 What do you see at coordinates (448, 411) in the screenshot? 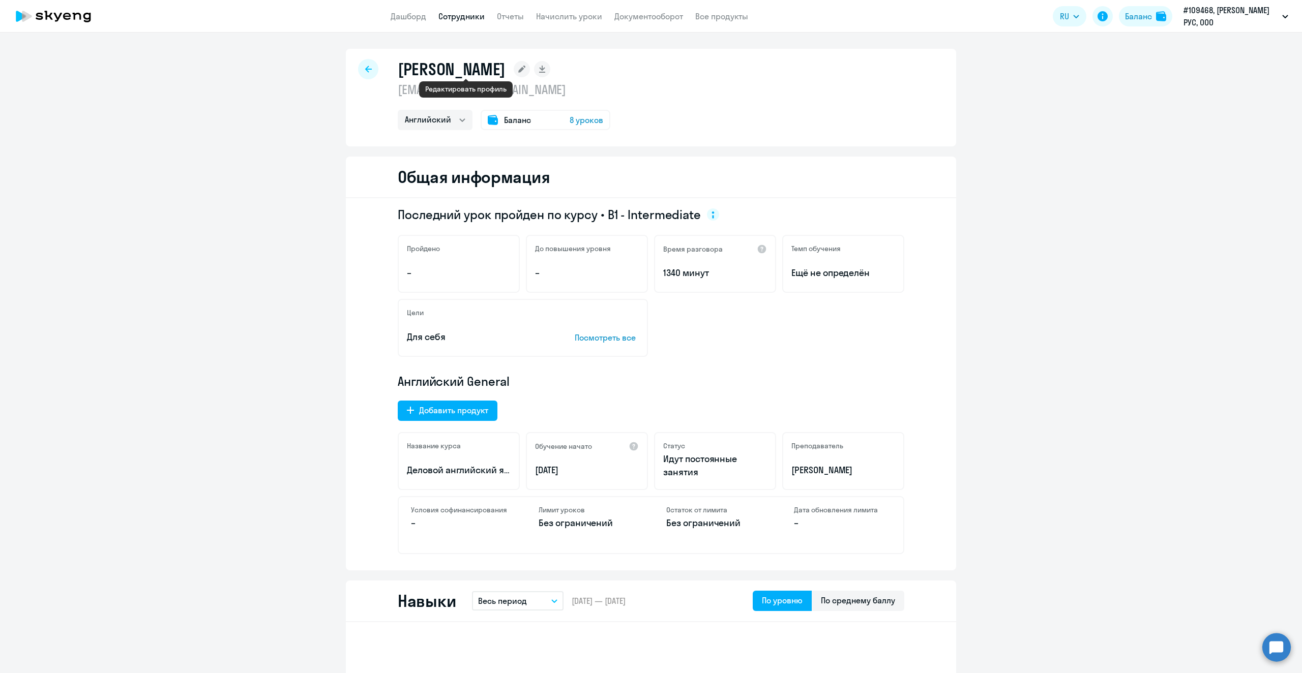
I see `button: Добавить продукт` at bounding box center [448, 411].